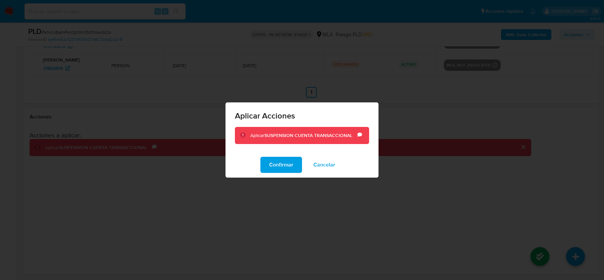 The height and width of the screenshot is (280, 604). What do you see at coordinates (324, 165) in the screenshot?
I see `span: Cancelar` at bounding box center [324, 165].